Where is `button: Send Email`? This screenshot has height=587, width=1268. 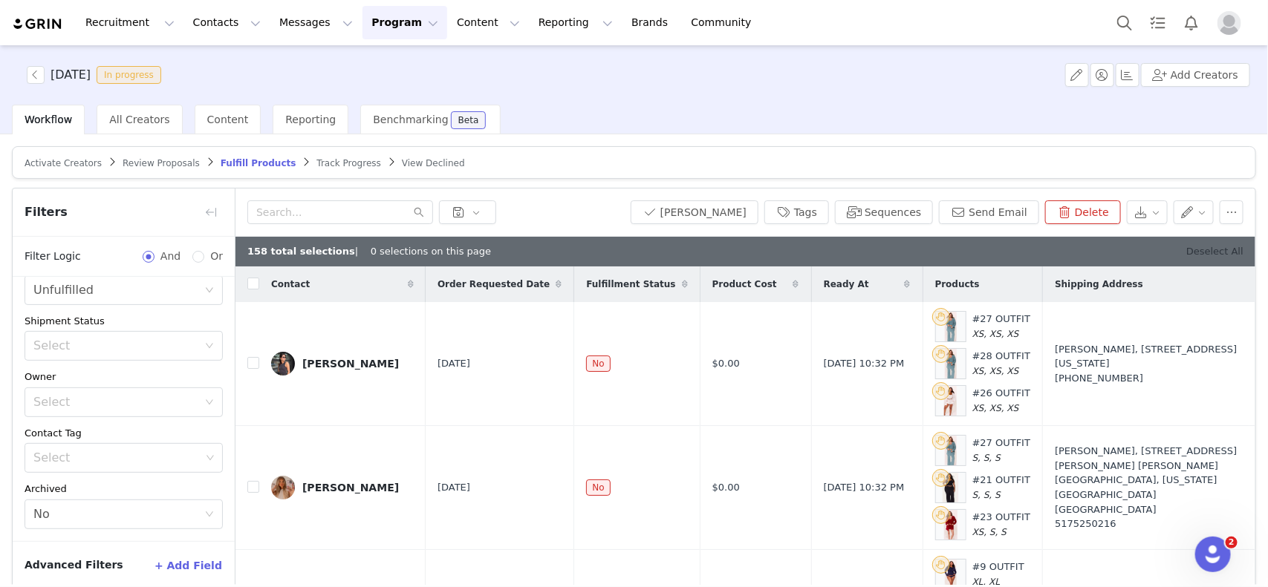 button: Send Email is located at coordinates (988, 212).